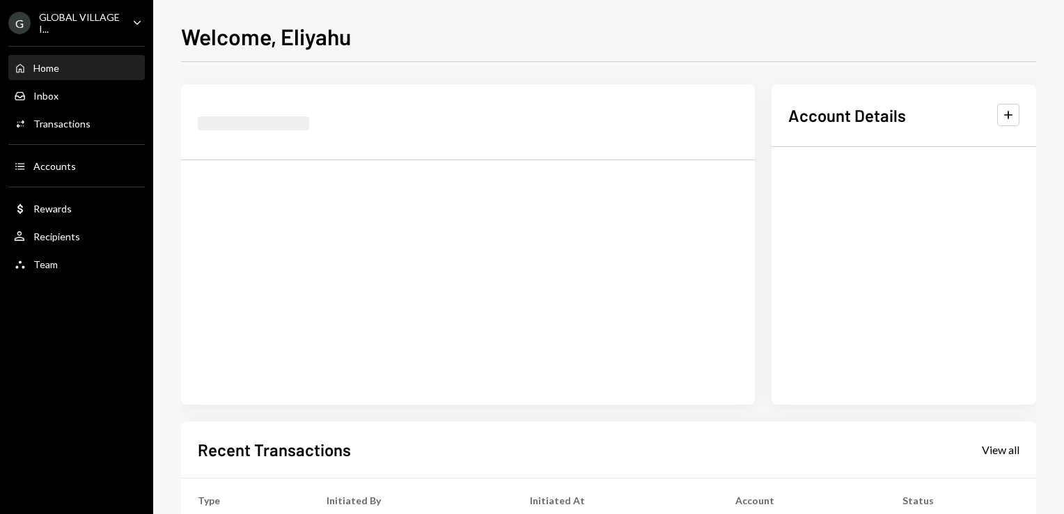 Image resolution: width=1064 pixels, height=514 pixels. Describe the element at coordinates (54, 166) in the screenshot. I see `div: Accounts` at that location.